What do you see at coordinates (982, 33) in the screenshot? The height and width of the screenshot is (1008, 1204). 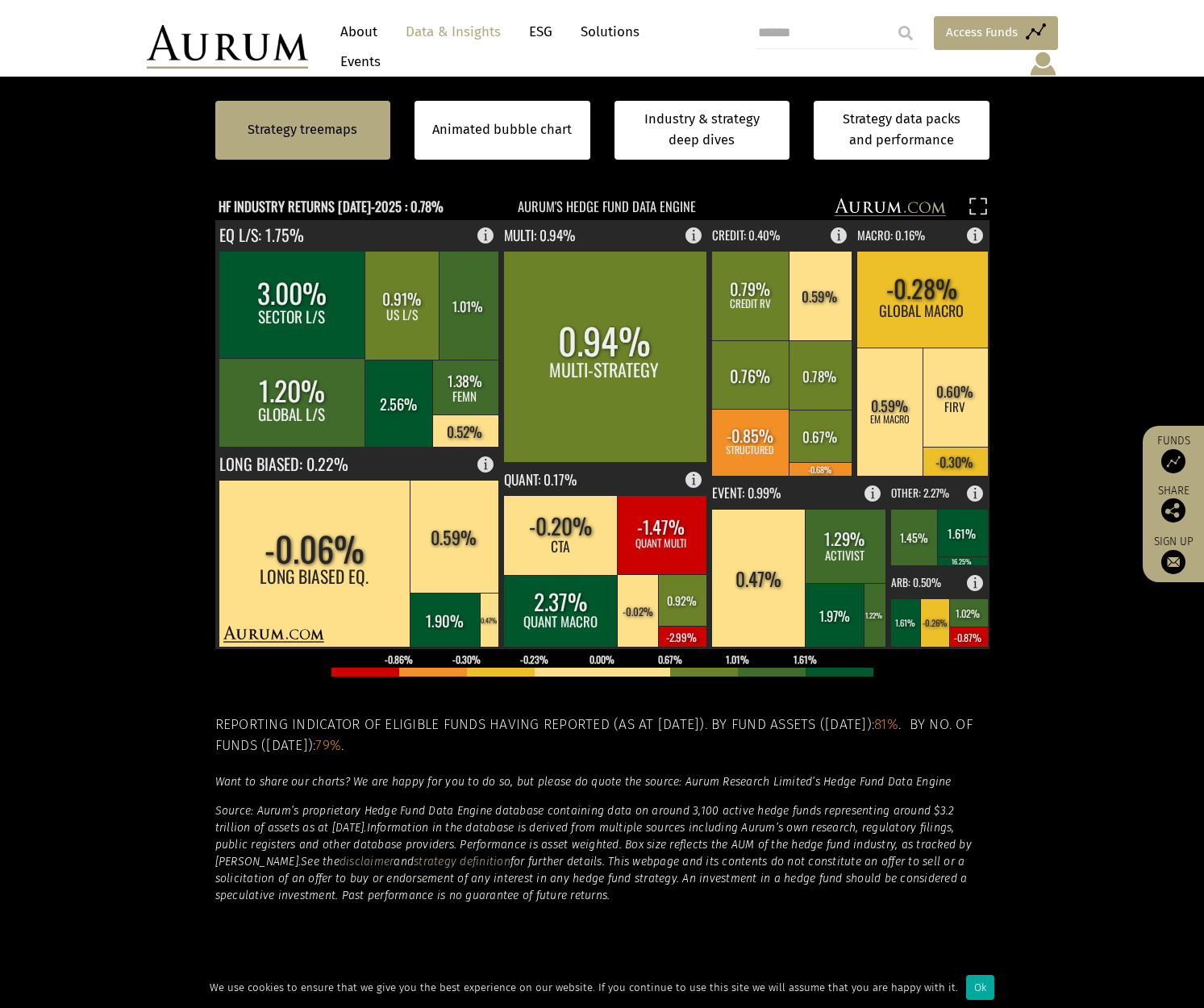 I see `span: Access Funds` at bounding box center [982, 33].